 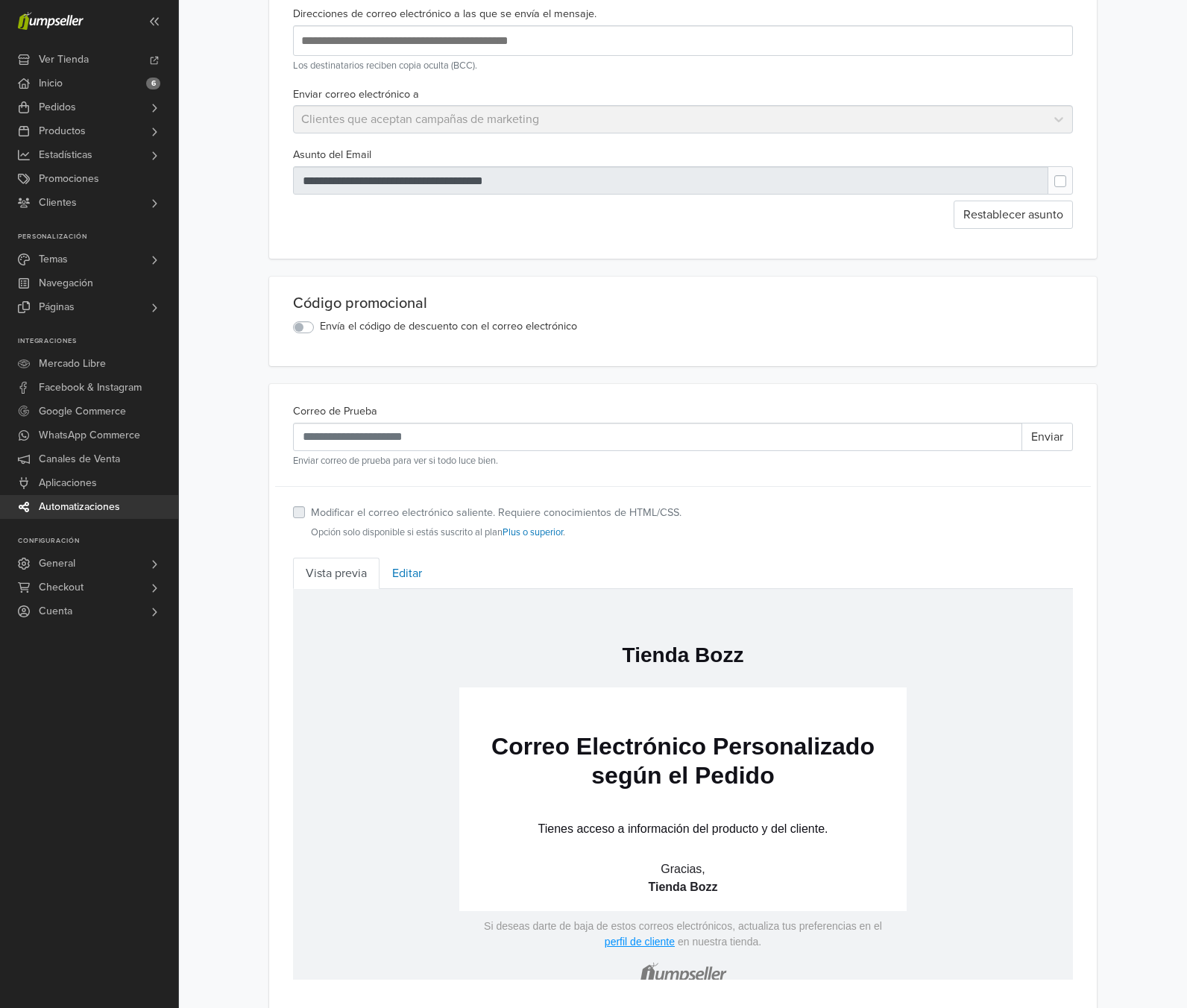 I want to click on span: Pedidos, so click(x=58, y=107).